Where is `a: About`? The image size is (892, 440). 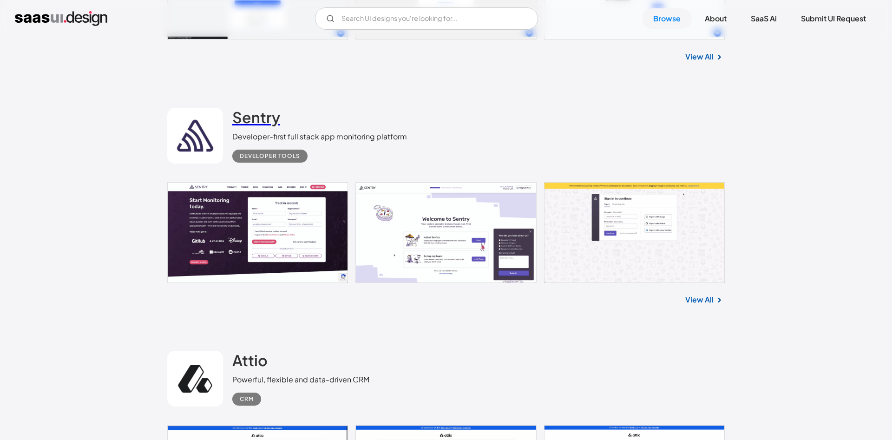
a: About is located at coordinates (716, 19).